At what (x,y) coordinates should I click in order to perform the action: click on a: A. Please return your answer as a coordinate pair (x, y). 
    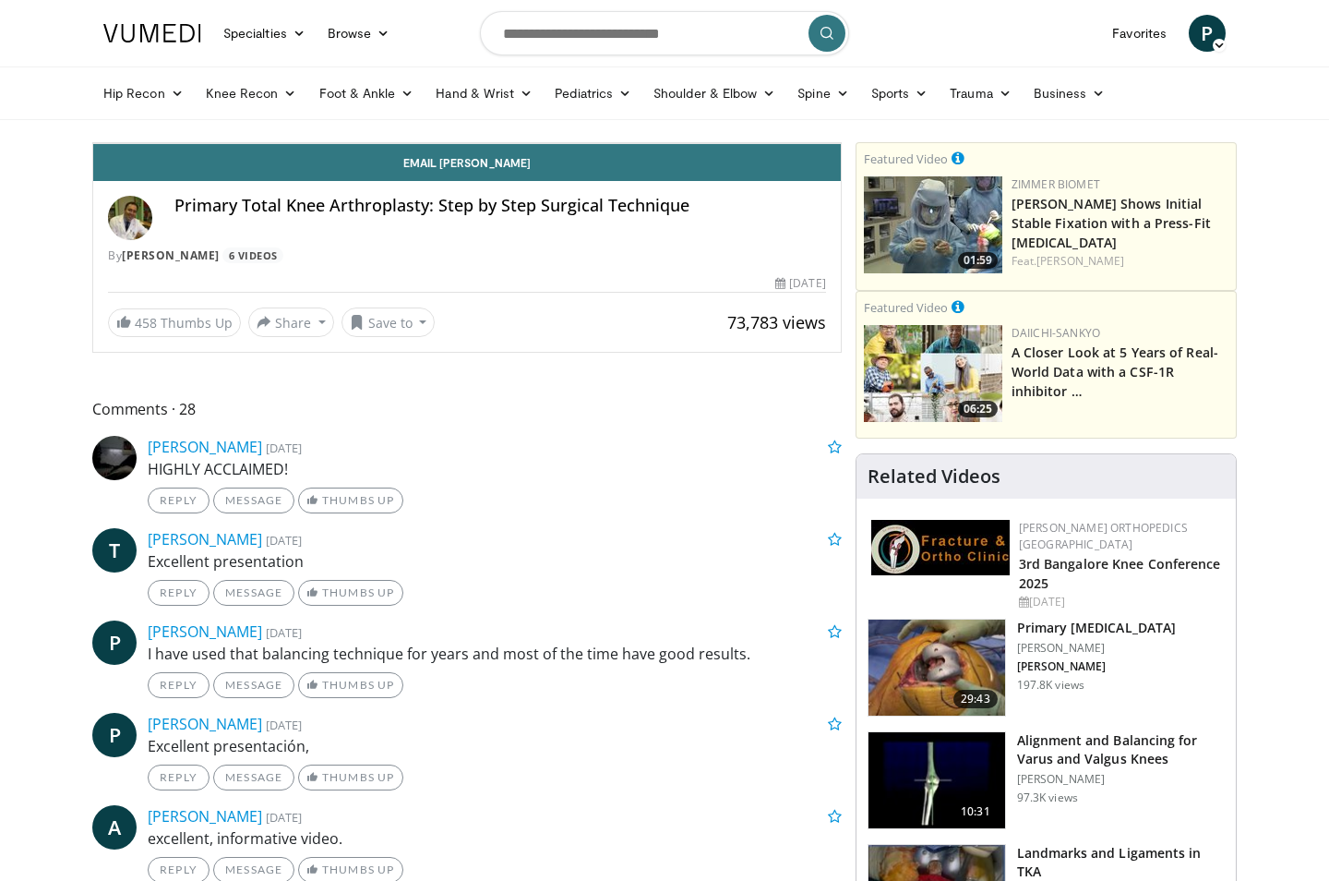
    Looking at the image, I should click on (114, 827).